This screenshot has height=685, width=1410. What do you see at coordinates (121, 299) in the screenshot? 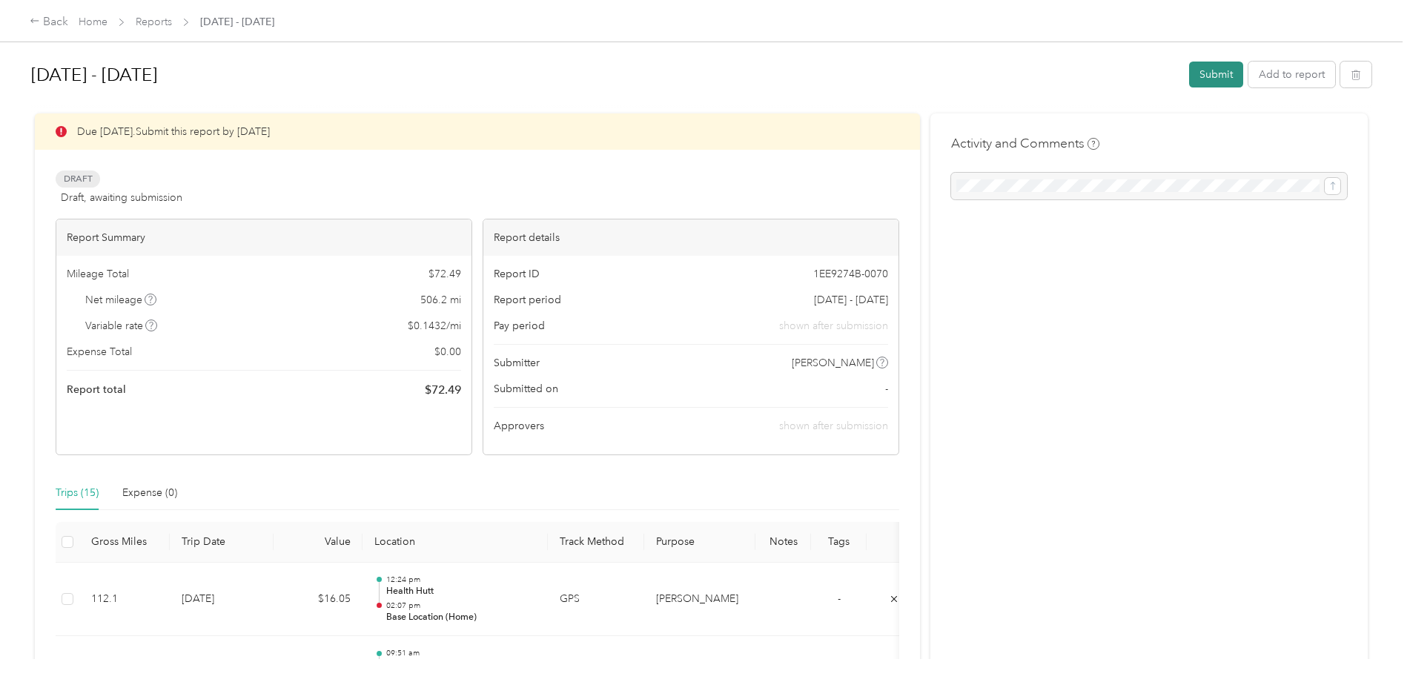
I see `span: Net mileage` at bounding box center [121, 299].